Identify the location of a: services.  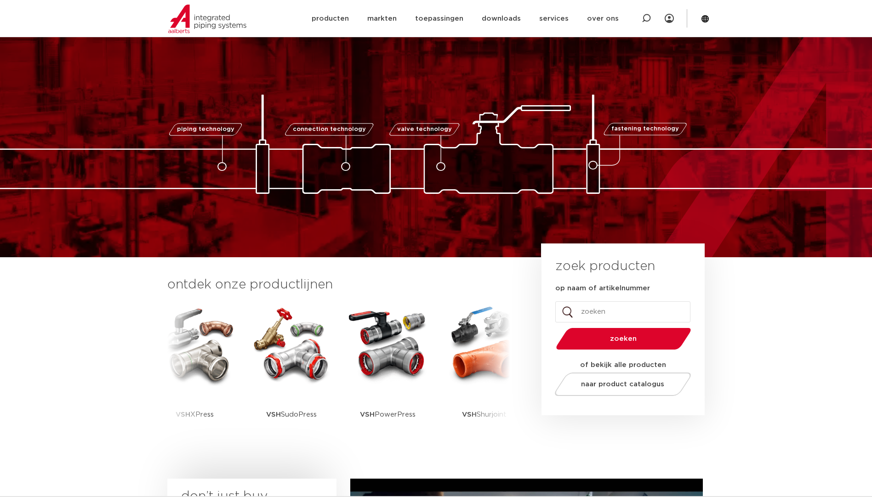
(554, 18).